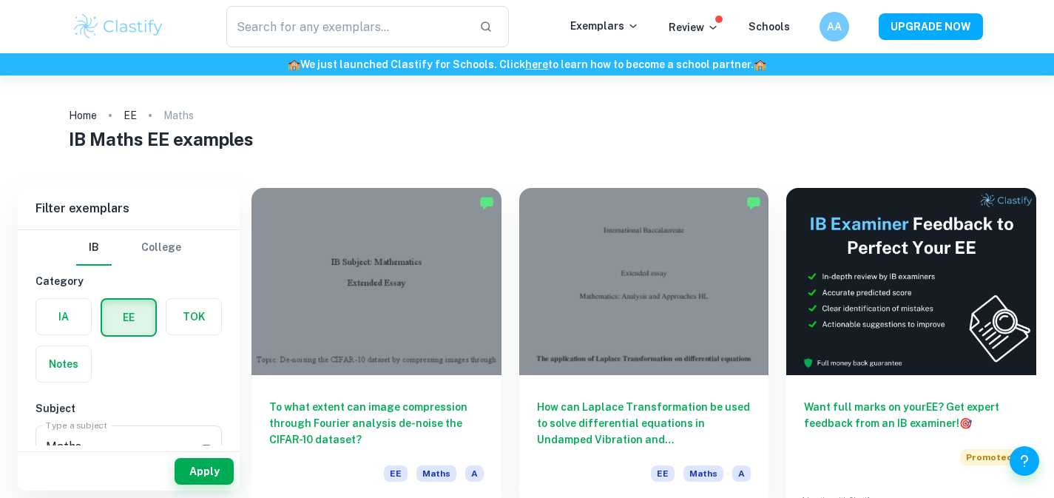 This screenshot has height=498, width=1054. I want to click on button: UPGRADE NOW, so click(930, 27).